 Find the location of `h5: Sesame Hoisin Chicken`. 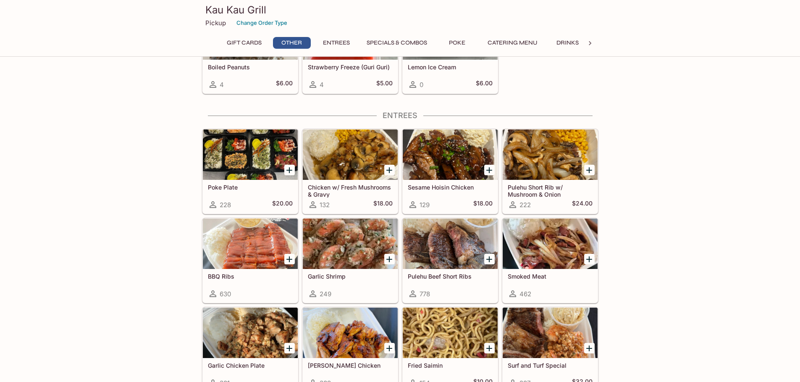

h5: Sesame Hoisin Chicken is located at coordinates (450, 187).